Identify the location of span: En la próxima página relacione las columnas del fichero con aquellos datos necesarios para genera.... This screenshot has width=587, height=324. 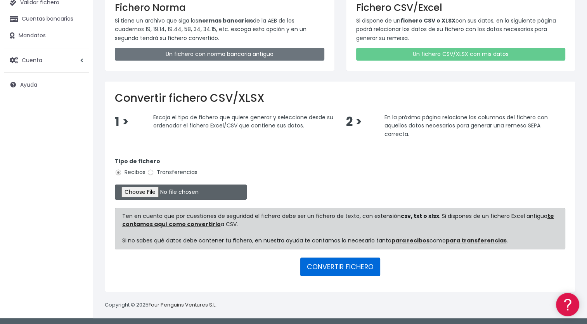
(466, 125).